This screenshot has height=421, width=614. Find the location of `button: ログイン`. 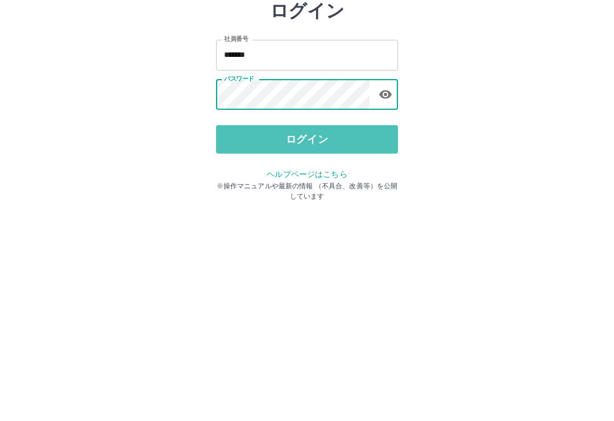

button: ログイン is located at coordinates (307, 211).